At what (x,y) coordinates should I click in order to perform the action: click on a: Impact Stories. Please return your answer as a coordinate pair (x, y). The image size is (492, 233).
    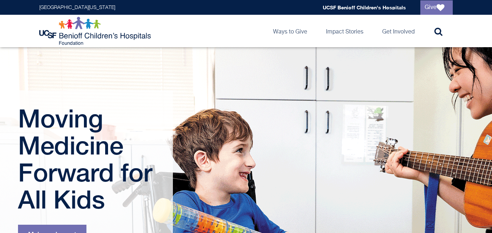
    Looking at the image, I should click on (345, 31).